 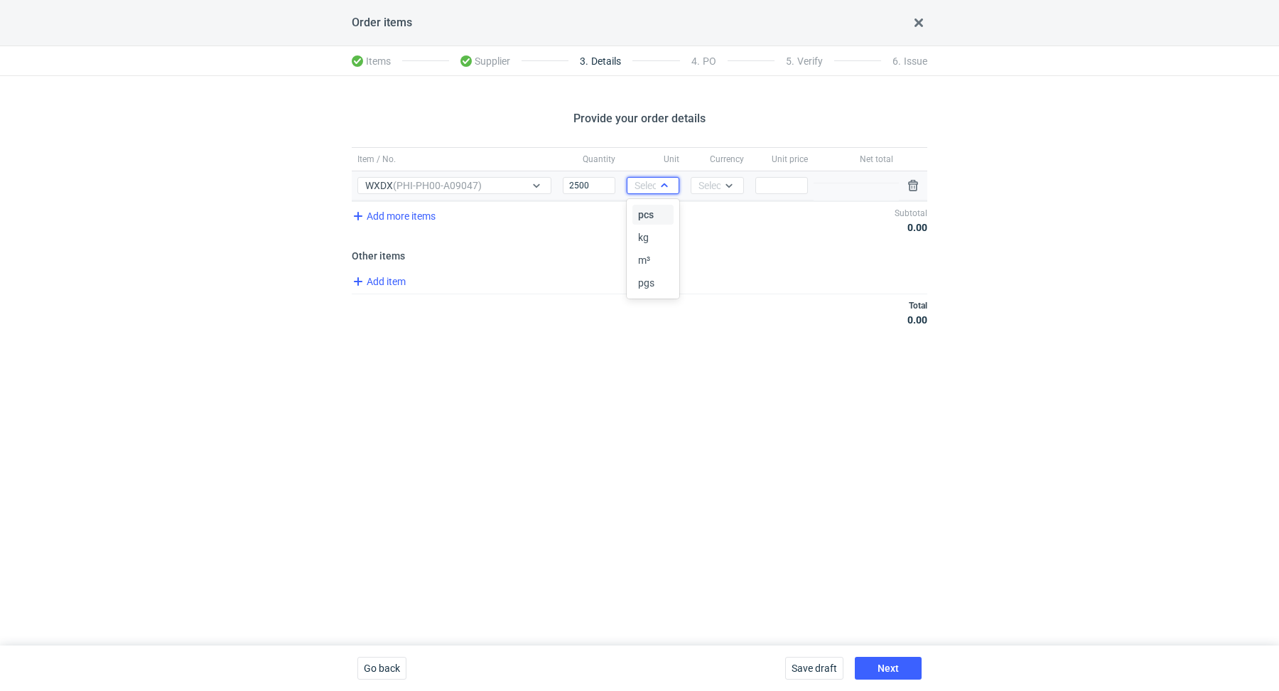 What do you see at coordinates (672, 159) in the screenshot?
I see `span: Unit` at bounding box center [672, 159].